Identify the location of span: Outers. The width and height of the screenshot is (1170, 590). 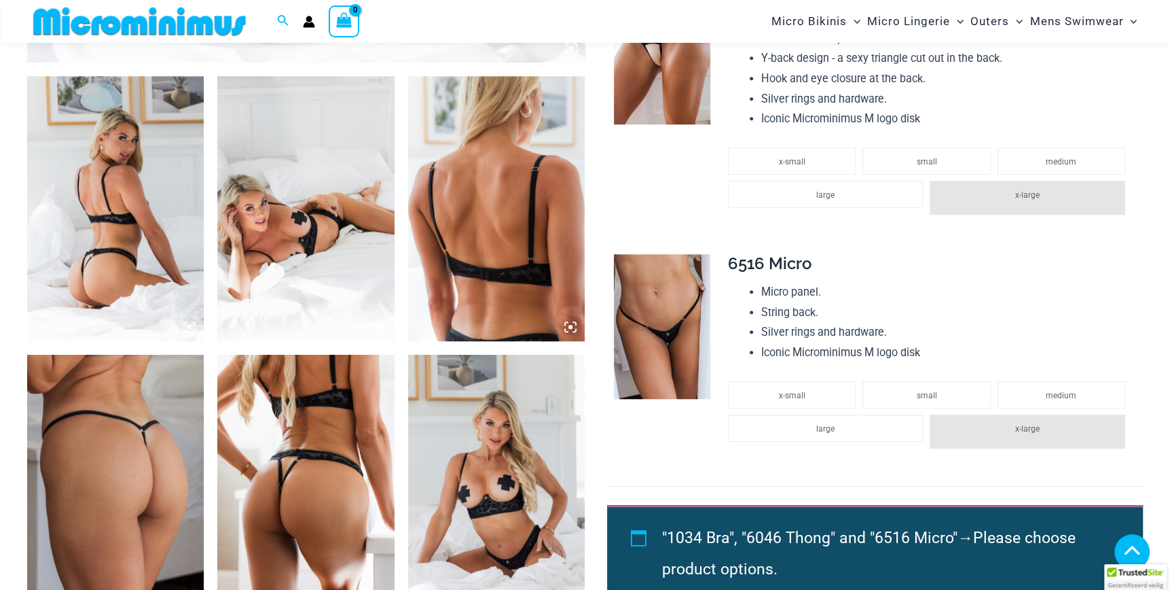
(990, 21).